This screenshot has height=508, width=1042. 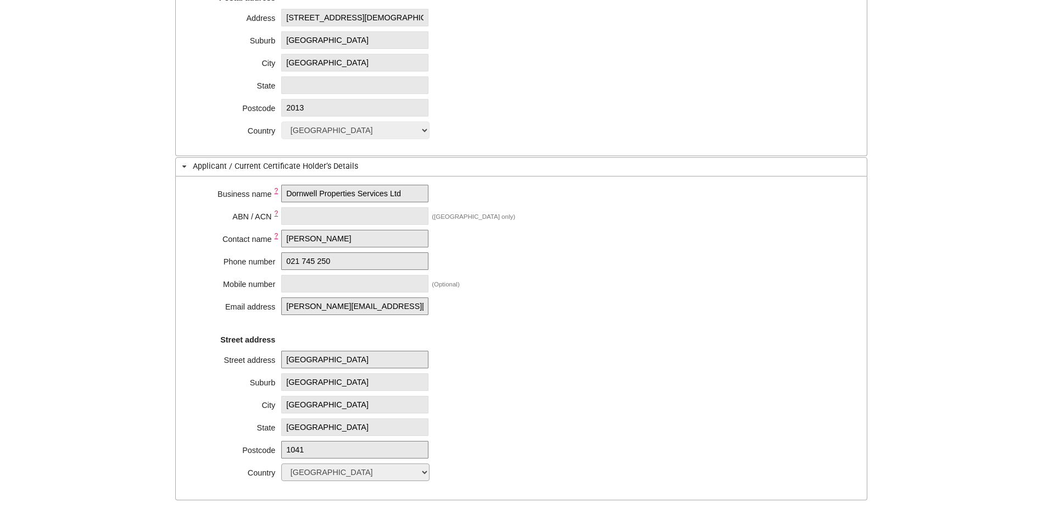 I want to click on span: Australian applicants must include their Australian Business Number (ABN) or their Australian Com..., so click(x=276, y=213).